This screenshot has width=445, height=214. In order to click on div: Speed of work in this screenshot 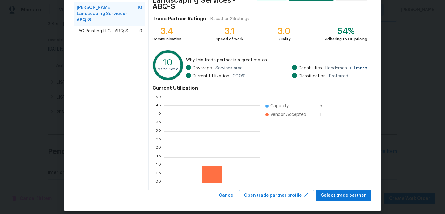, I will do `click(229, 39)`.